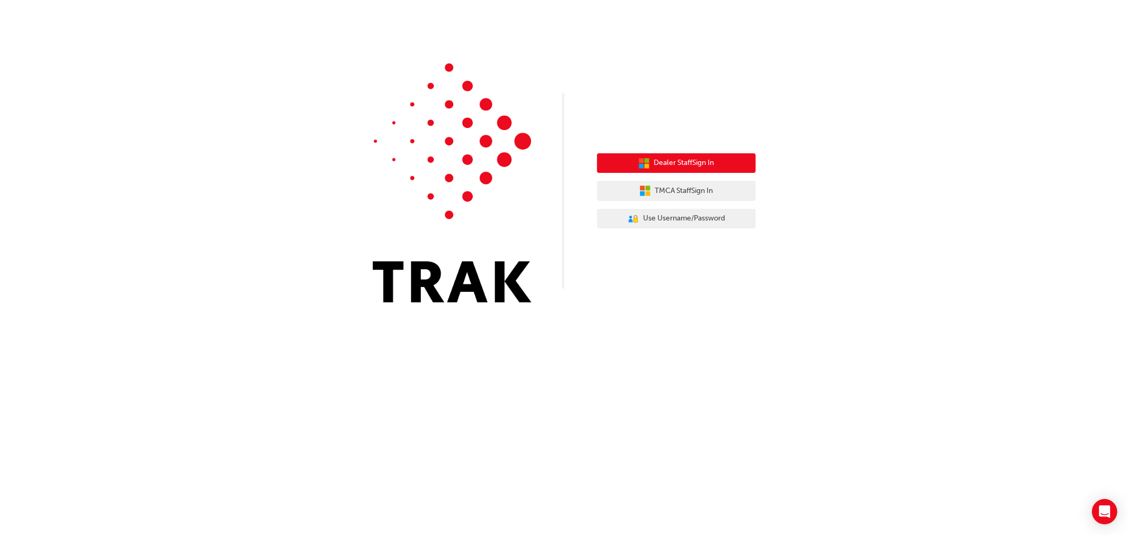 This screenshot has height=535, width=1128. Describe the element at coordinates (684, 191) in the screenshot. I see `span: TMCA Staff Sign In` at that location.